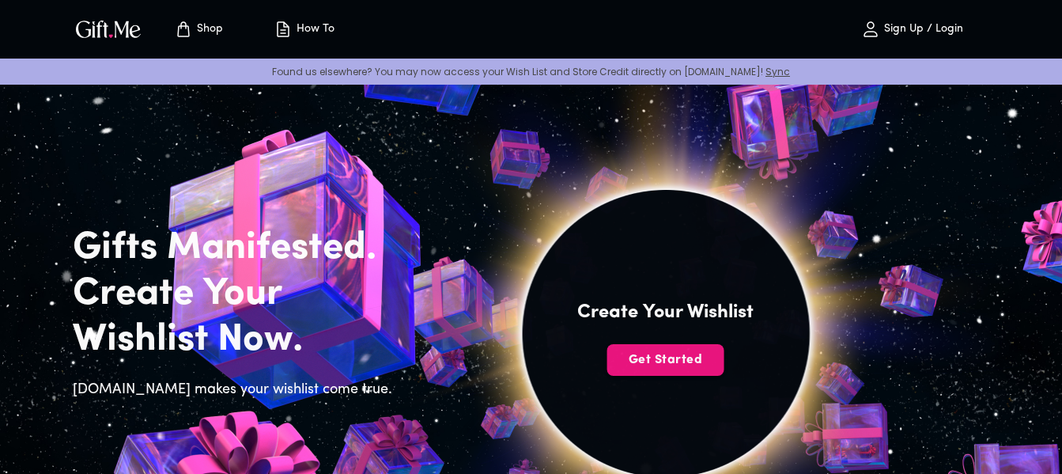 Image resolution: width=1062 pixels, height=474 pixels. What do you see at coordinates (108, 29) in the screenshot?
I see `button: GiftMe Logo` at bounding box center [108, 29].